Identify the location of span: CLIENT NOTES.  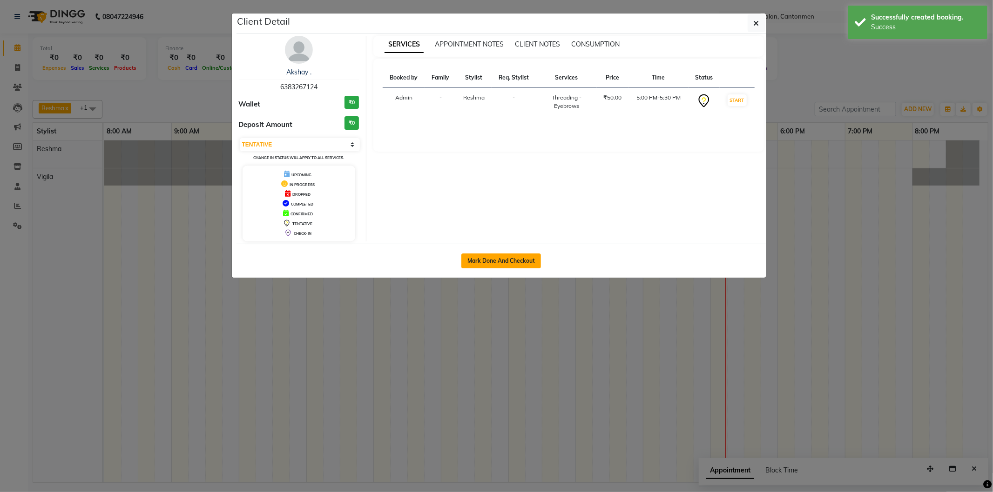
(537, 44).